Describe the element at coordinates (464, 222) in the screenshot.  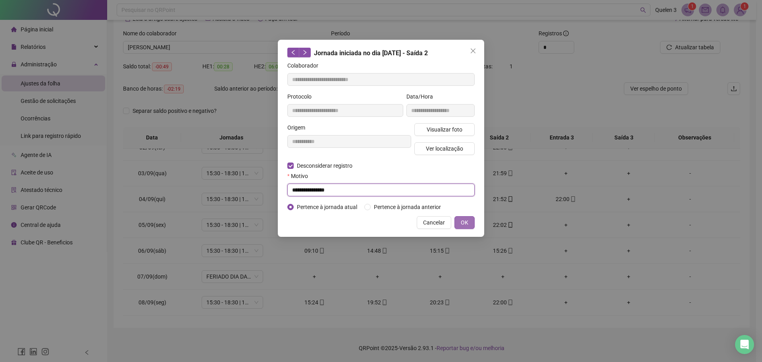
I see `span: OK` at that location.